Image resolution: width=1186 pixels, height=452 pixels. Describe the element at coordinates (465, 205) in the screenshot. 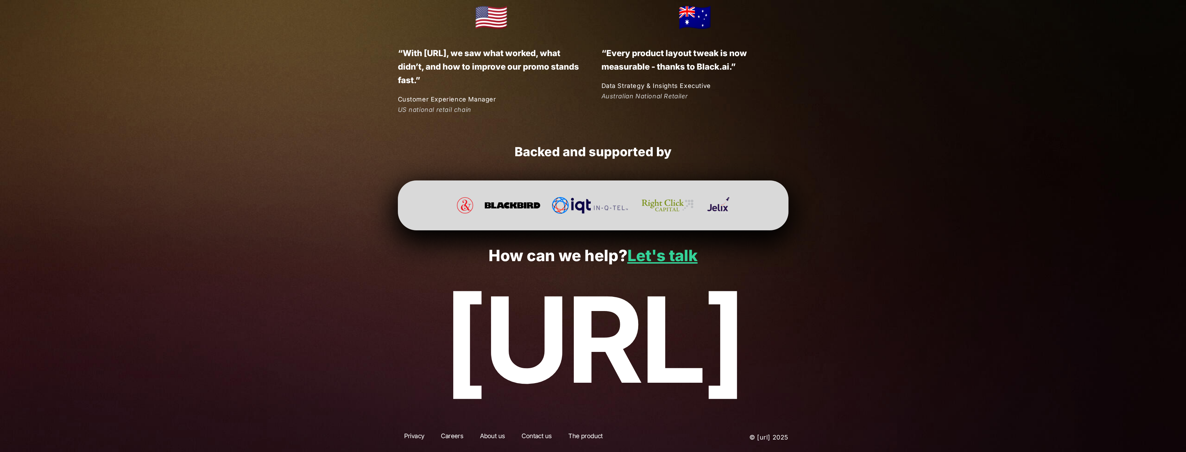

I see `img: Pan Effect Website` at that location.